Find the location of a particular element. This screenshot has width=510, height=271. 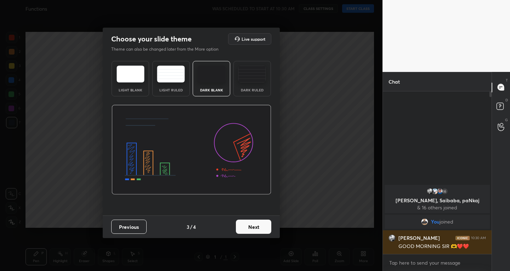

div: Dark Blank is located at coordinates (211, 90).